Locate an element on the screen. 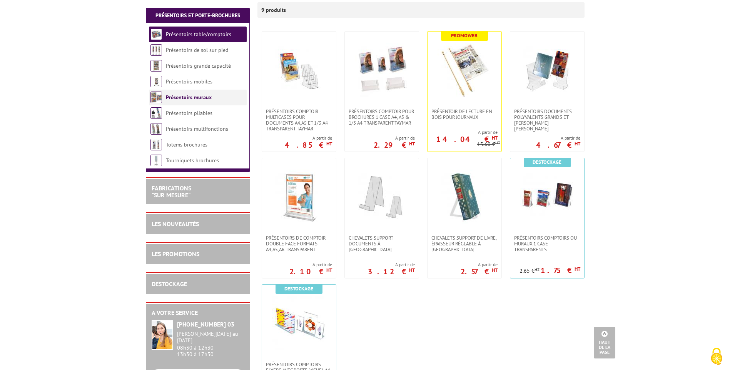 The width and height of the screenshot is (730, 370). img: Présentoirs muraux is located at coordinates (156, 97).